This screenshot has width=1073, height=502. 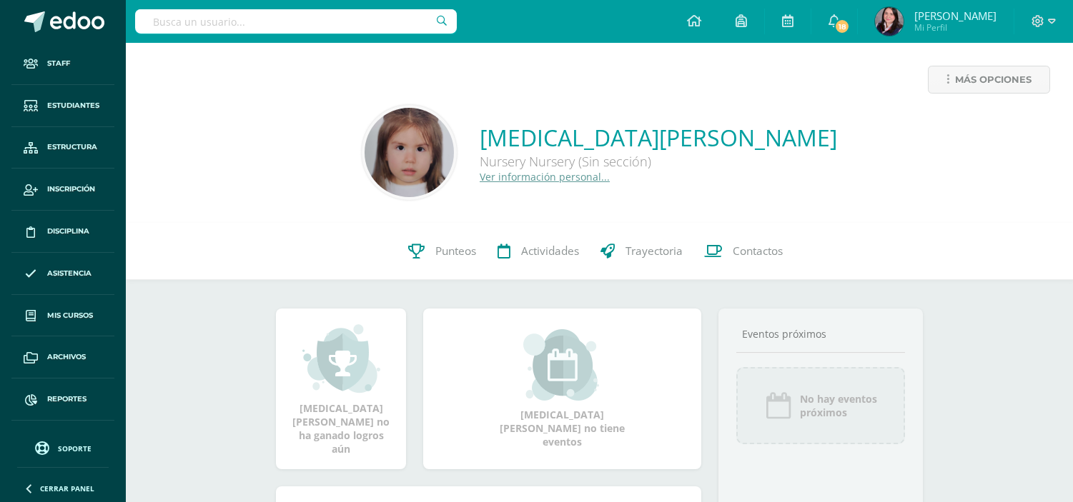 I want to click on a: Estudiantes, so click(x=63, y=106).